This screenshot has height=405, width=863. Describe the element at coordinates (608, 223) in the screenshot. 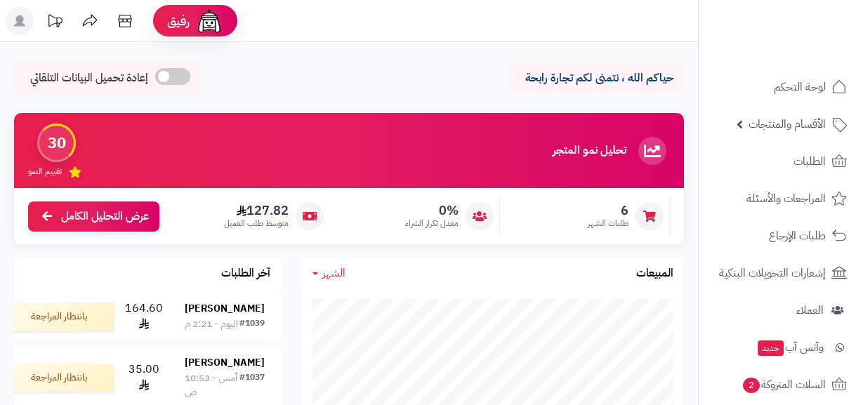

I see `span: طلبات الشهر` at that location.